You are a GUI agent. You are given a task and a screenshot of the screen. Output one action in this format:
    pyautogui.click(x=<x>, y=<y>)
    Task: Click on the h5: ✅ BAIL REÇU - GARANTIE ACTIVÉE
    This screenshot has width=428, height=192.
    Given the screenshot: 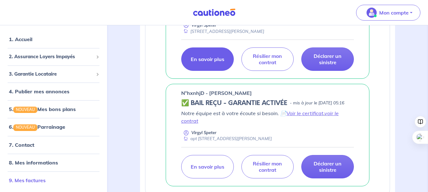 What is the action you would take?
    pyautogui.click(x=234, y=103)
    